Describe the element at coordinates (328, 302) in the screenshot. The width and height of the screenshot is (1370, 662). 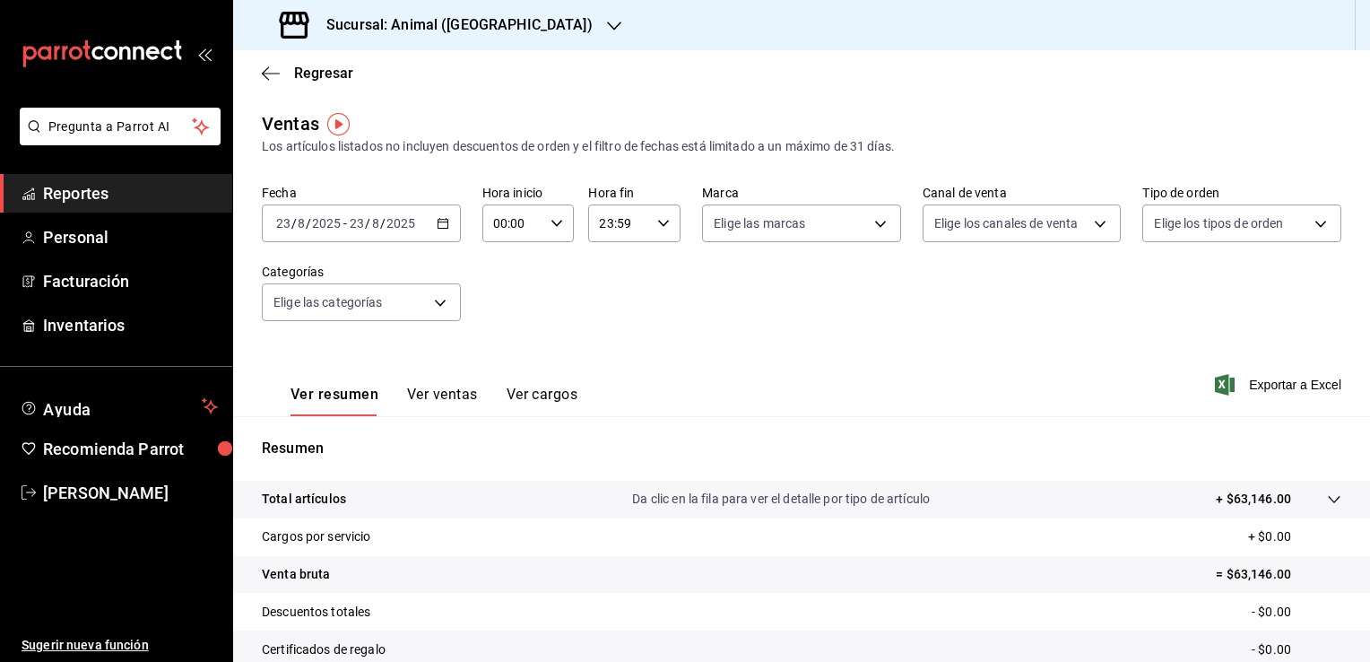
I see `span: Elige las categorías` at that location.